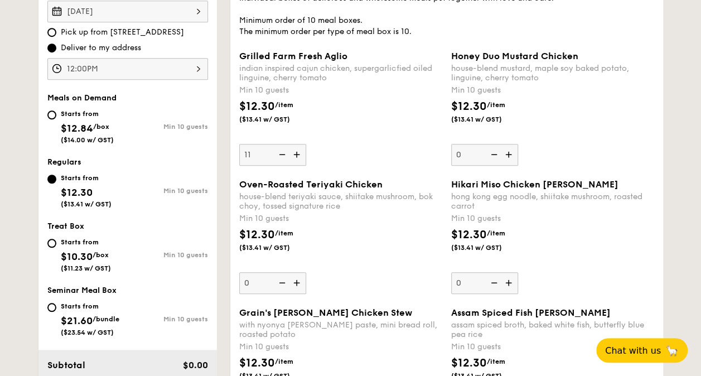  What do you see at coordinates (273, 283) in the screenshot?
I see `input: Oven-Roasted Teriyaki Chickenhouse-blend teriyaki sauce, shiitake mushroom, bok choy, tossed sign...` at bounding box center [273, 283].